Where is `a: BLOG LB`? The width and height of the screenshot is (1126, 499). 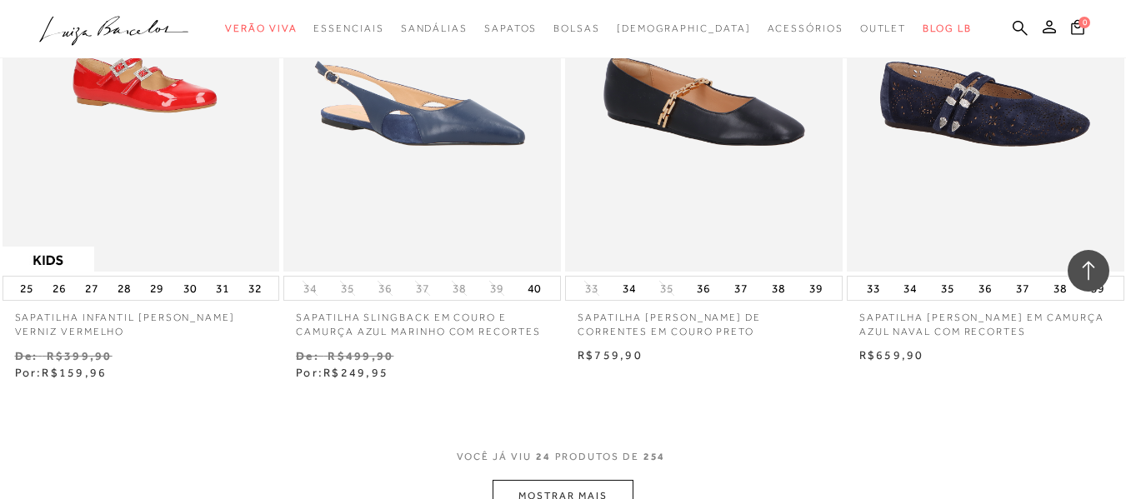 a: BLOG LB is located at coordinates (946, 28).